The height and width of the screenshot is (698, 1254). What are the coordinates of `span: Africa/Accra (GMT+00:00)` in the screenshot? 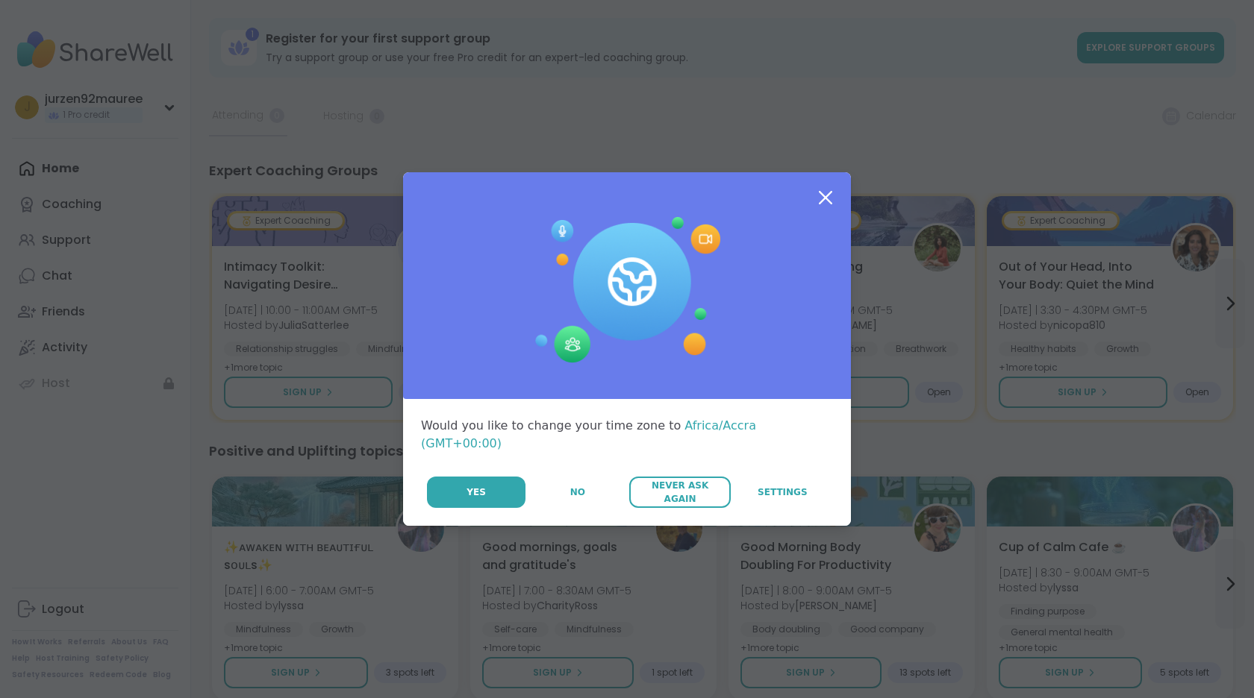 It's located at (588, 434).